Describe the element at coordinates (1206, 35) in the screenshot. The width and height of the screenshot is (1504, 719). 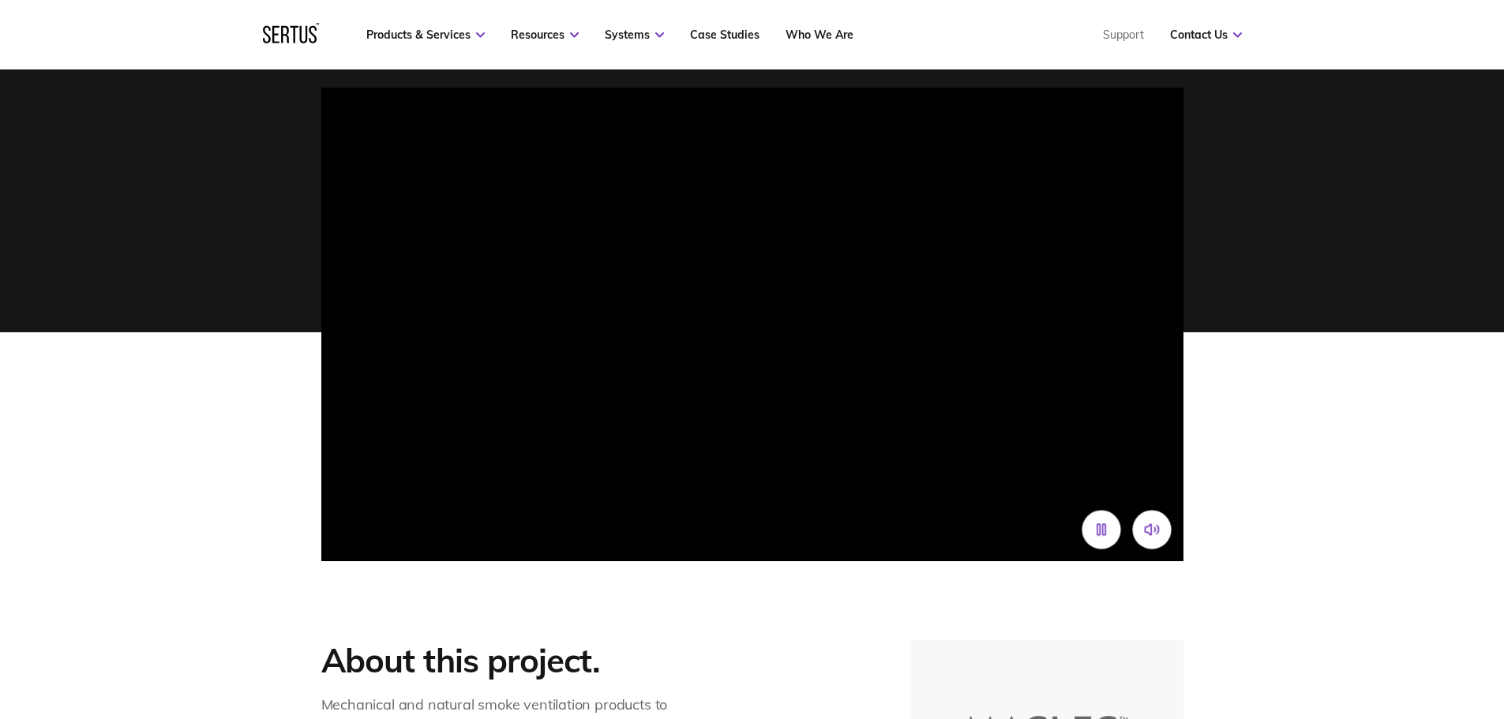
I see `a: Contact Us` at that location.